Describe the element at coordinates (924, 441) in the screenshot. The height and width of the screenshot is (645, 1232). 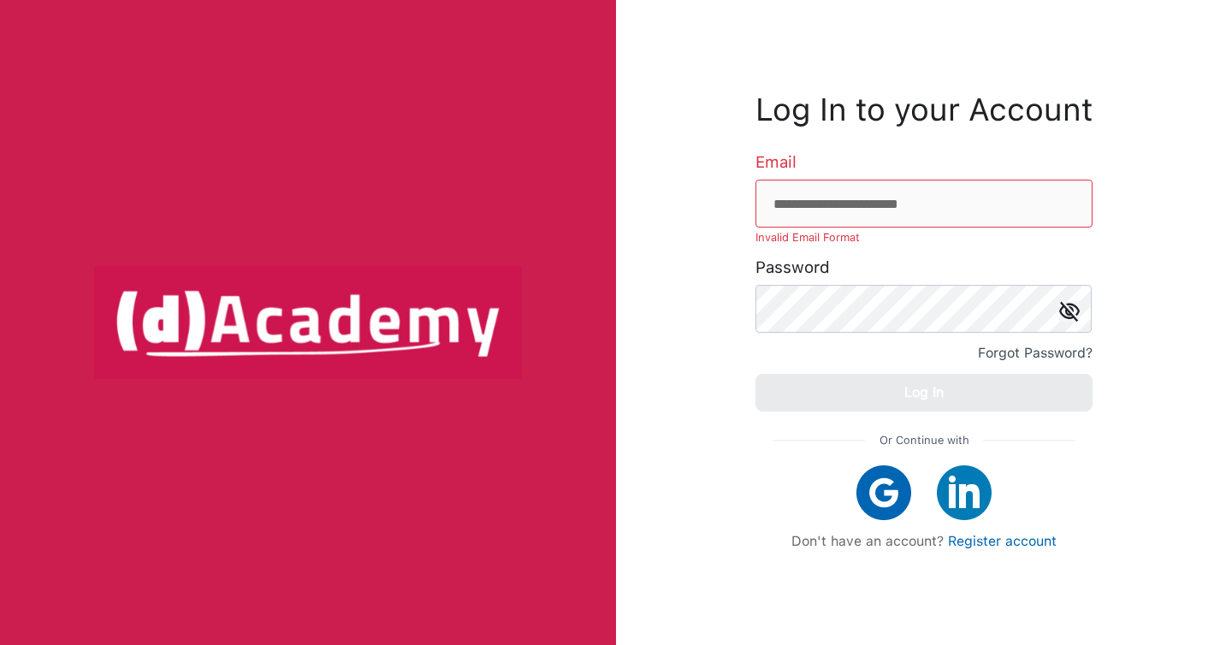
I see `span: Or Continue with` at that location.